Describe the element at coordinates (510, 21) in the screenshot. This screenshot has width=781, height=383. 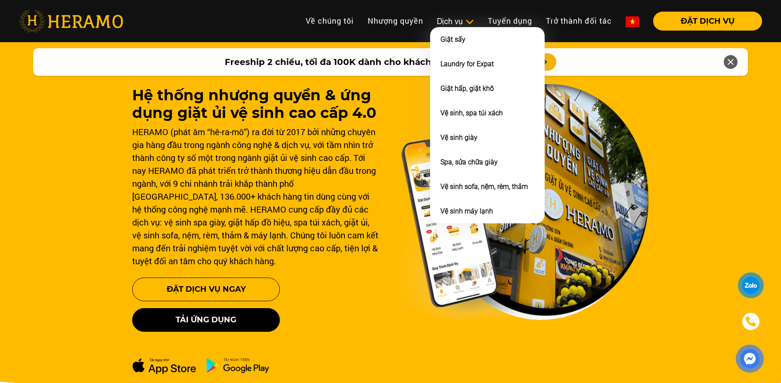
I see `a: Tuyển dụng` at that location.